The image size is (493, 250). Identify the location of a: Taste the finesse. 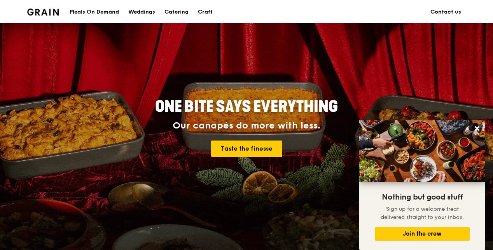
(247, 149).